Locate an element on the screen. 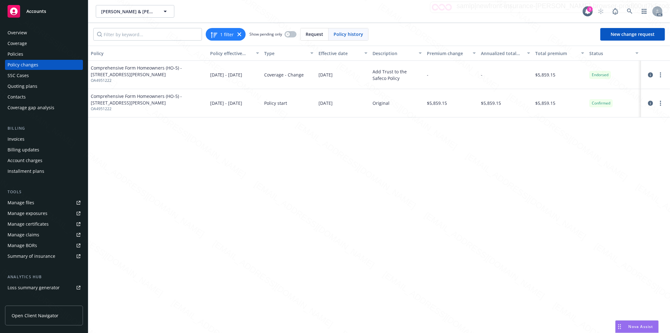 This screenshot has height=333, width=670. div: Tools is located at coordinates (44, 192).